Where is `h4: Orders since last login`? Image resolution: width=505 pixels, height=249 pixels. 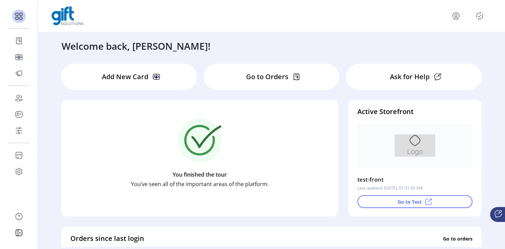
h4: Orders since last login is located at coordinates (107, 239).